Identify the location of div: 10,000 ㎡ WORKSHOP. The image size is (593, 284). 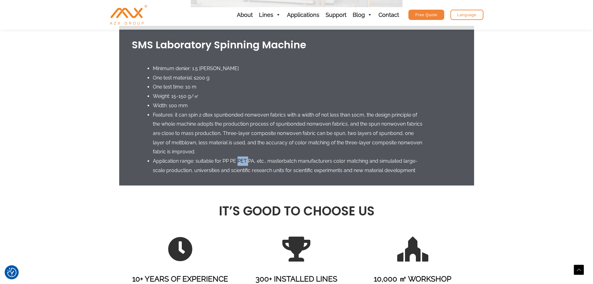
(413, 278).